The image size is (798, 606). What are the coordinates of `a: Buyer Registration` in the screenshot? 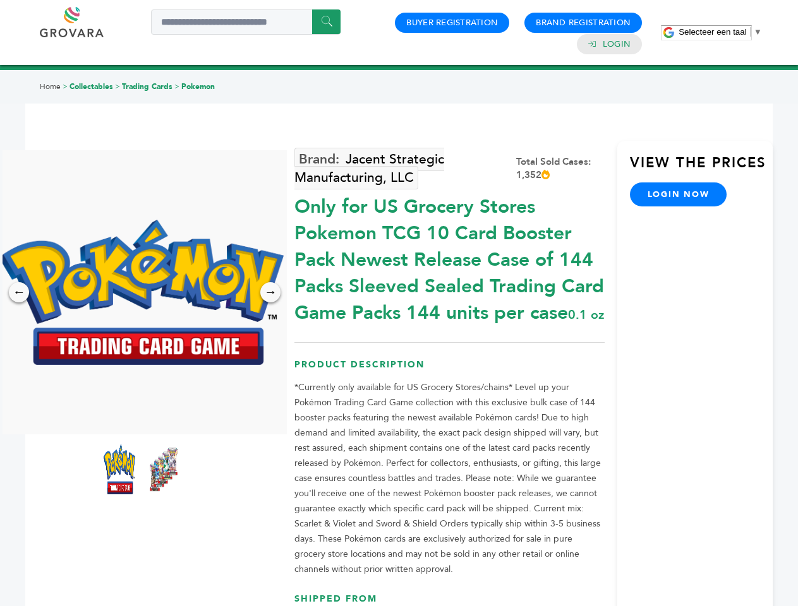 It's located at (452, 23).